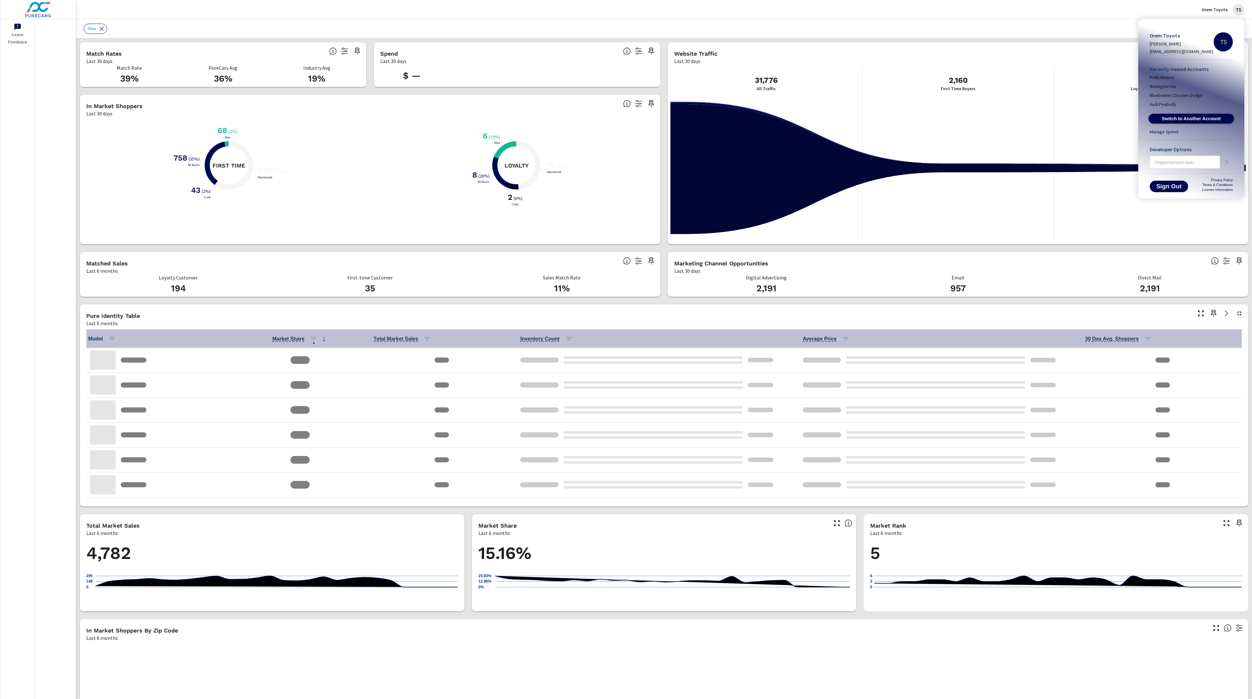 This screenshot has width=1252, height=699. Describe the element at coordinates (1191, 119) in the screenshot. I see `span: Switch to Another Account` at that location.